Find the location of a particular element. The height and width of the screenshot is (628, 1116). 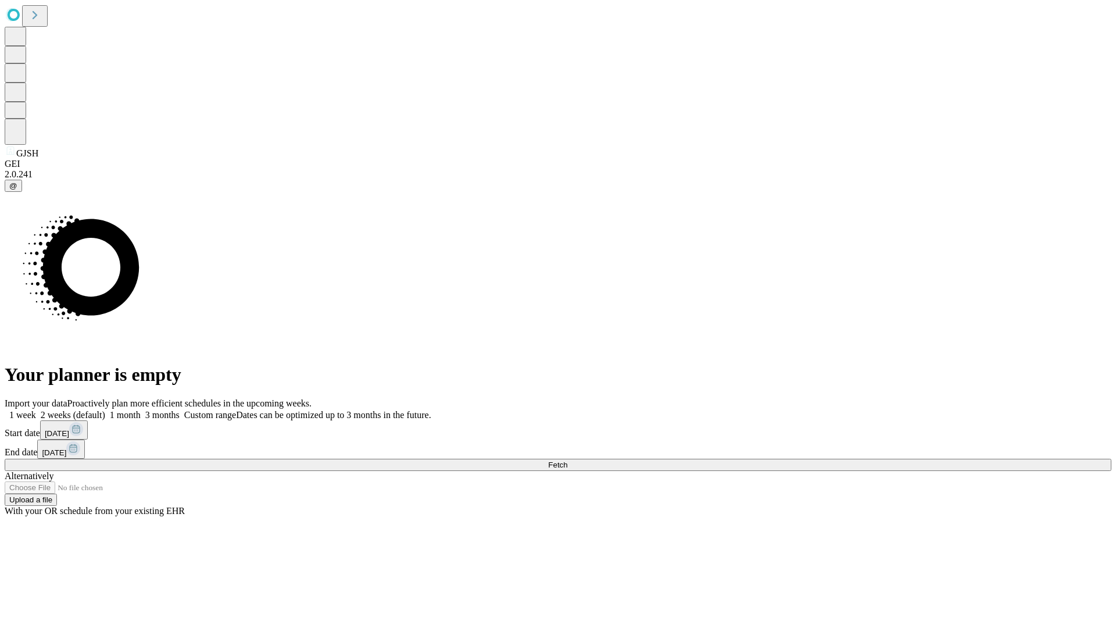

span: GJSH is located at coordinates (27, 153).